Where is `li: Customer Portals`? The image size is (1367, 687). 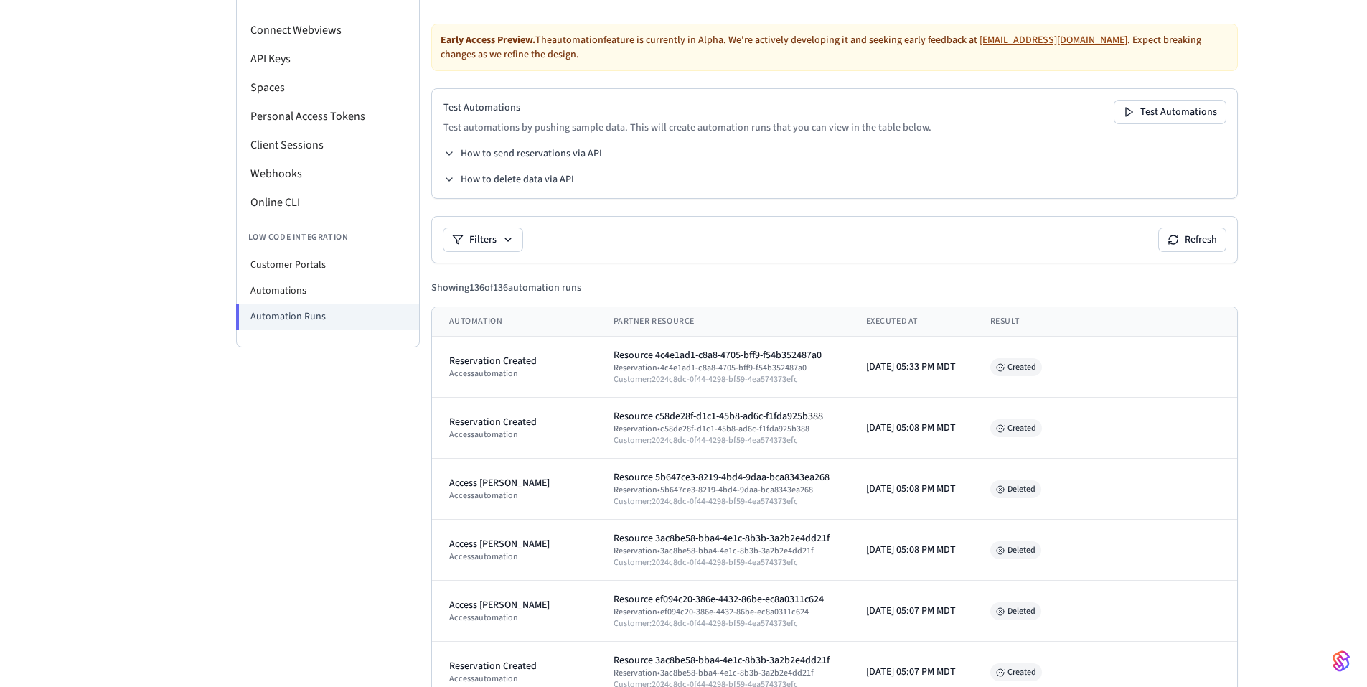 li: Customer Portals is located at coordinates (328, 265).